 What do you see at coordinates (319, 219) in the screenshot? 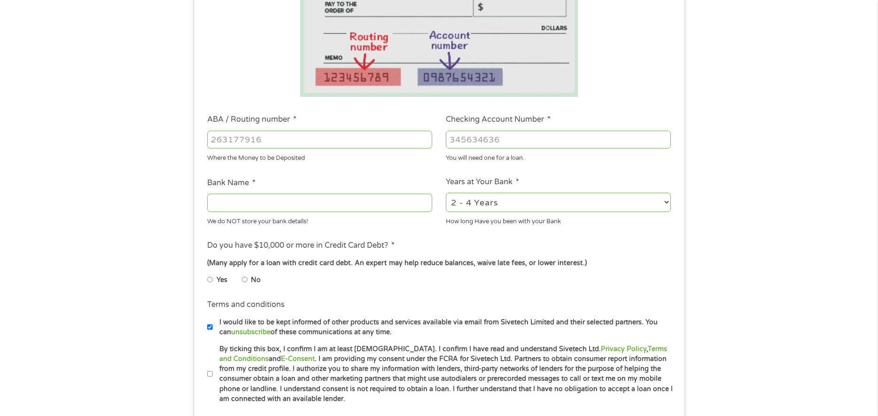
I see `div: We do NOT store your bank details!` at bounding box center [319, 219].